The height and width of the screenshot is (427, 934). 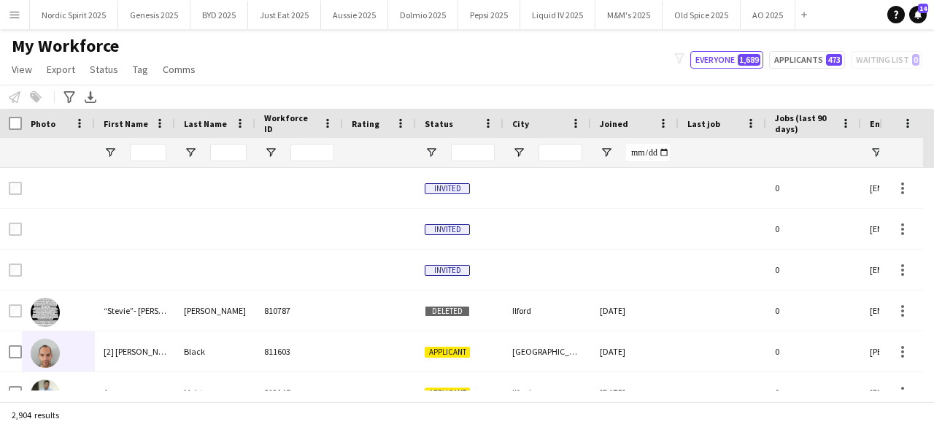 What do you see at coordinates (648, 153) in the screenshot?
I see `input: Joined Filter Input` at bounding box center [648, 153].